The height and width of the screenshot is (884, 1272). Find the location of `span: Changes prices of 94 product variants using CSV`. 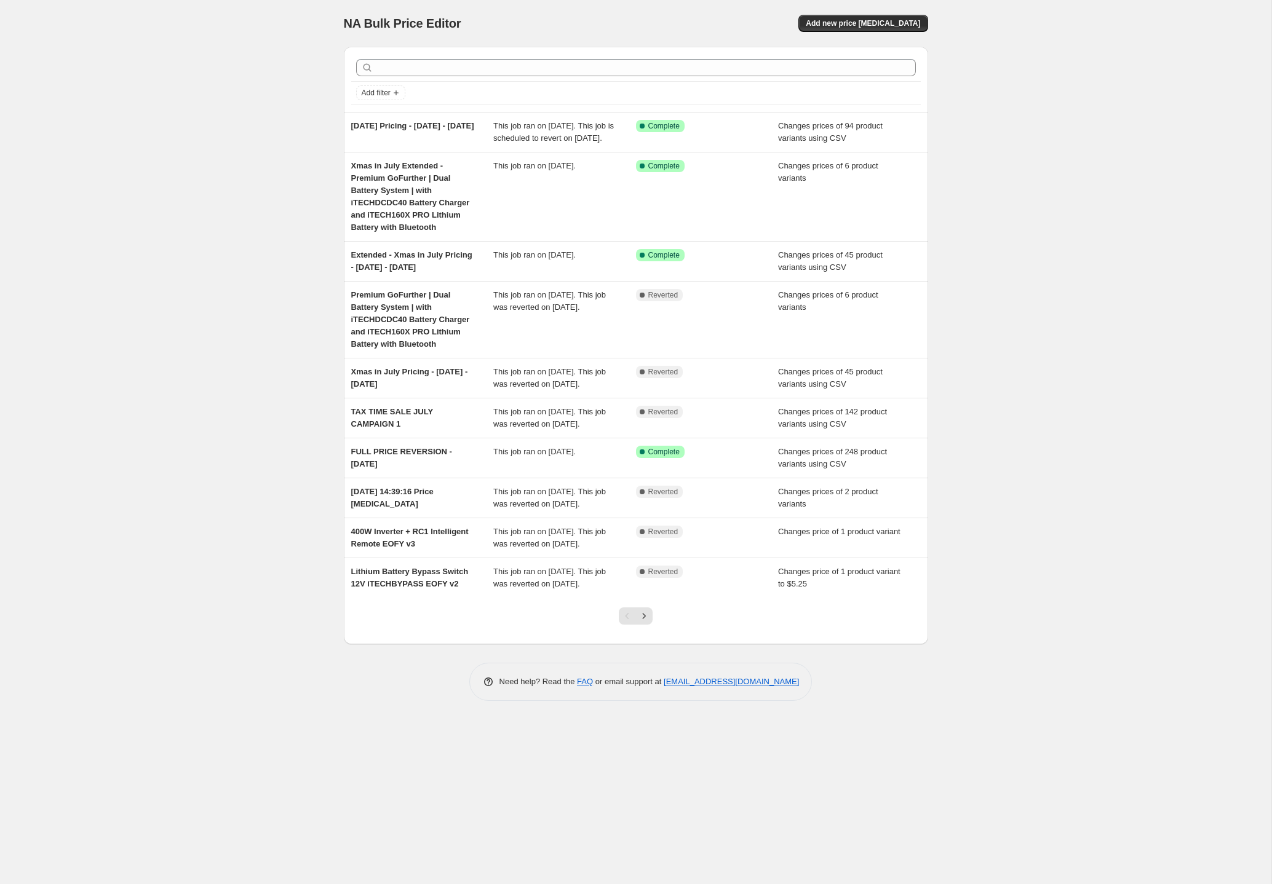

span: Changes prices of 94 product variants using CSV is located at coordinates (830, 132).